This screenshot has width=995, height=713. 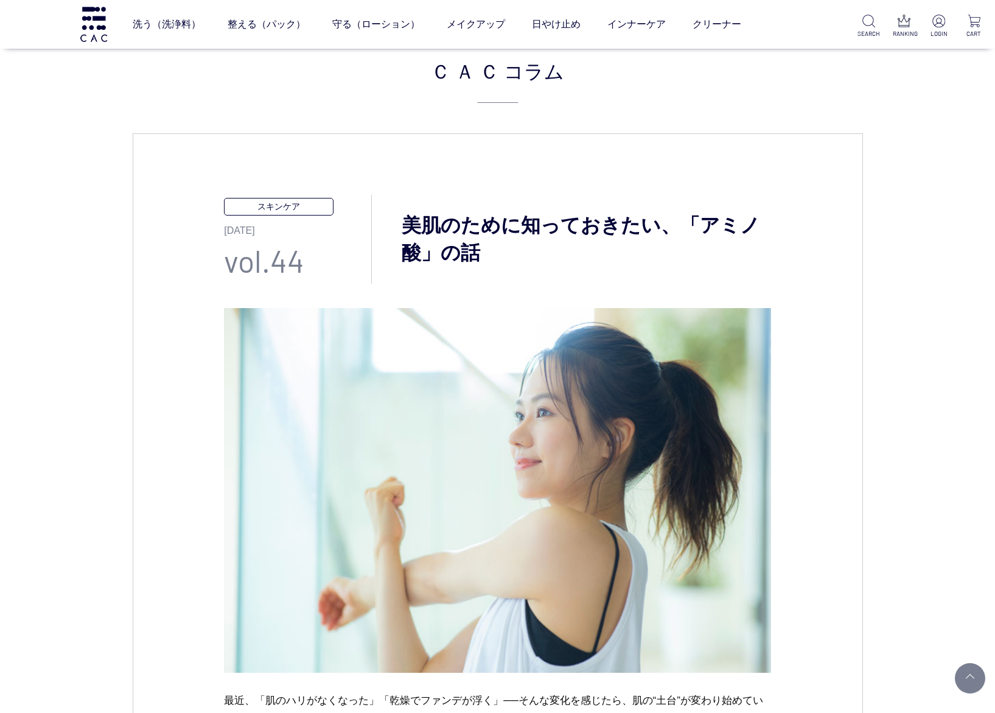 What do you see at coordinates (94, 24) in the screenshot?
I see `img: logo` at bounding box center [94, 24].